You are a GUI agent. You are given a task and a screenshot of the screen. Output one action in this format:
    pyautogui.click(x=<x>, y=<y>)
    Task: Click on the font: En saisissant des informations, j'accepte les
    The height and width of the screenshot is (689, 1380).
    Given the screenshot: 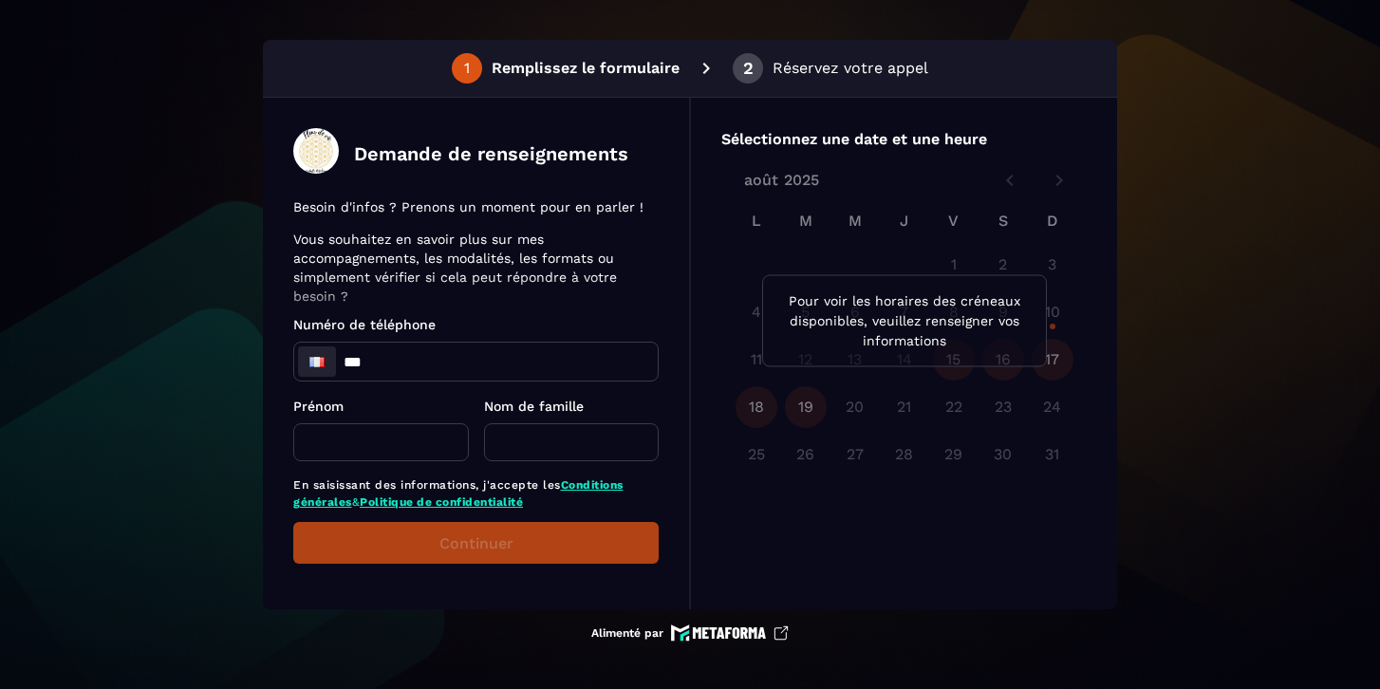 What is the action you would take?
    pyautogui.click(x=427, y=485)
    